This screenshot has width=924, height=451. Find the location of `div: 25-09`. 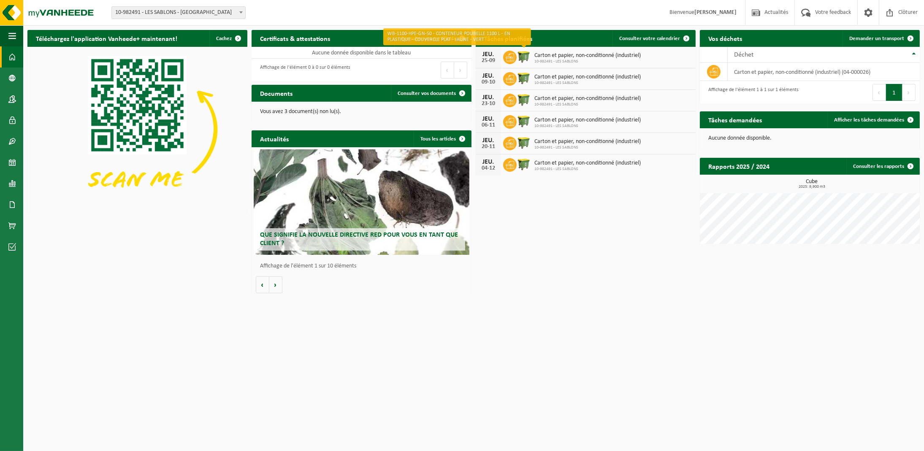

div: 25-09 is located at coordinates (488, 61).